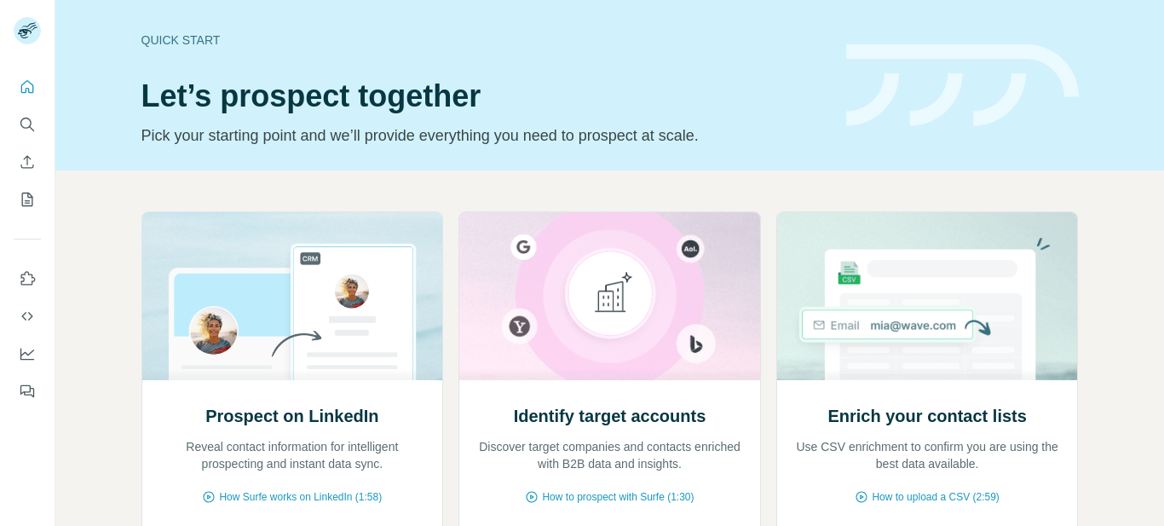  What do you see at coordinates (292, 296) in the screenshot?
I see `img: Prospect on LinkedIn` at bounding box center [292, 296].